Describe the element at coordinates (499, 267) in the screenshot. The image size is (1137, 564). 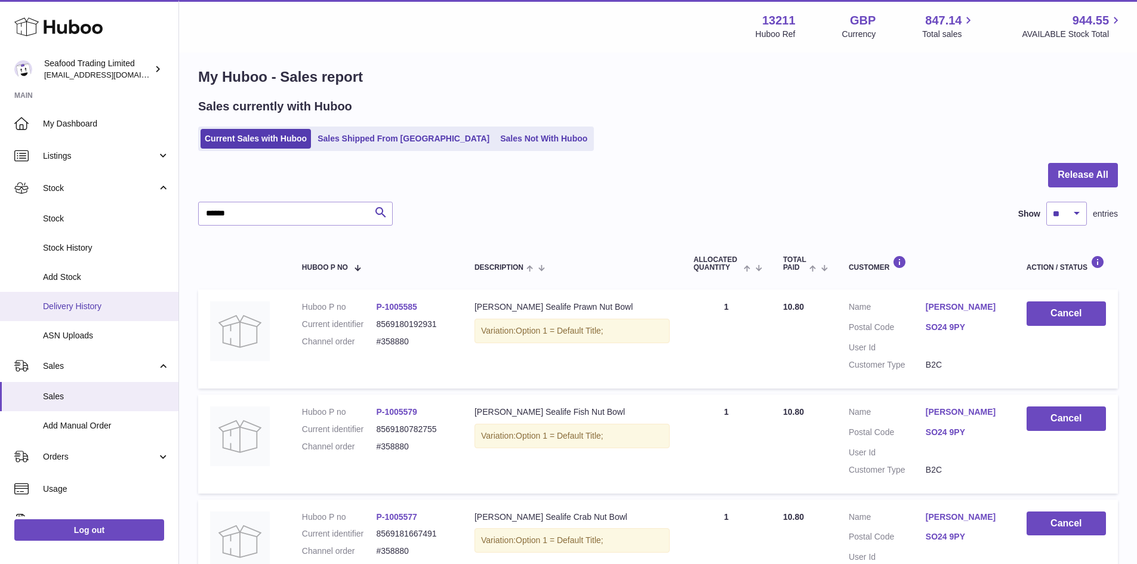
I see `span: Description` at that location.